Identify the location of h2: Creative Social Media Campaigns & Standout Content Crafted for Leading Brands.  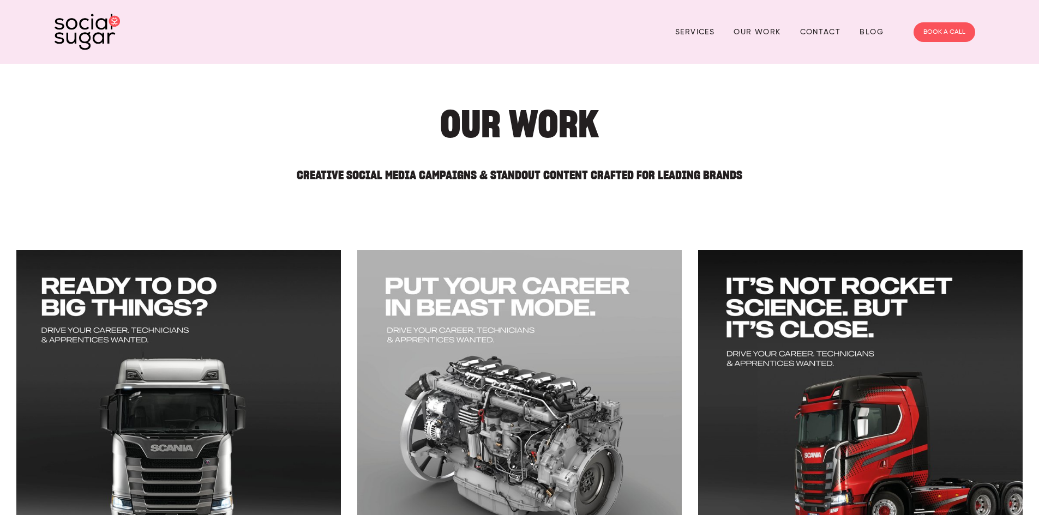
(519, 170).